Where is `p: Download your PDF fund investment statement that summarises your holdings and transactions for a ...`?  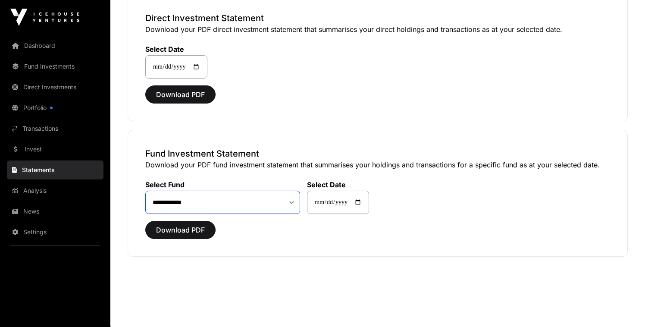
p: Download your PDF fund investment statement that summarises your holdings and transactions for a ... is located at coordinates (378, 165).